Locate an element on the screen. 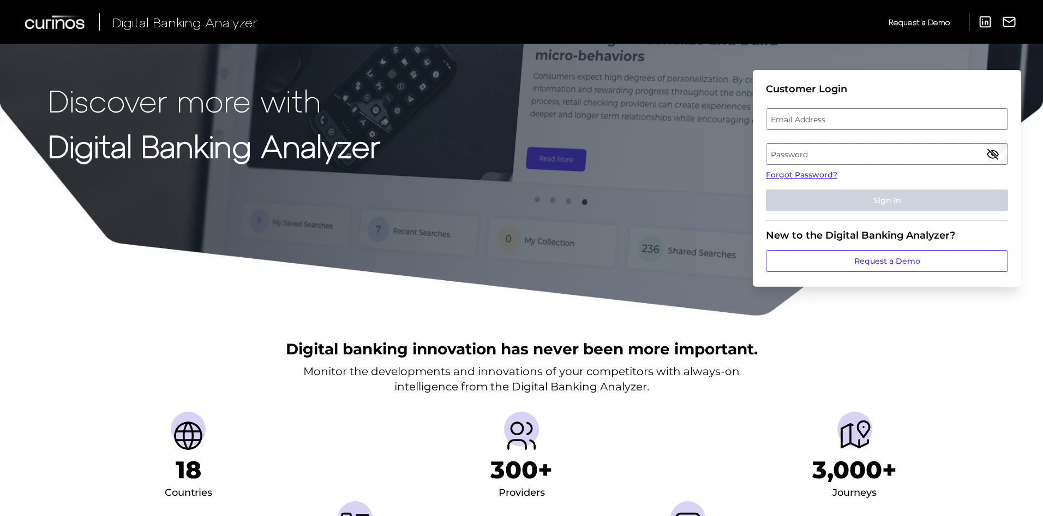 This screenshot has height=516, width=1043. h1: 18 is located at coordinates (188, 469).